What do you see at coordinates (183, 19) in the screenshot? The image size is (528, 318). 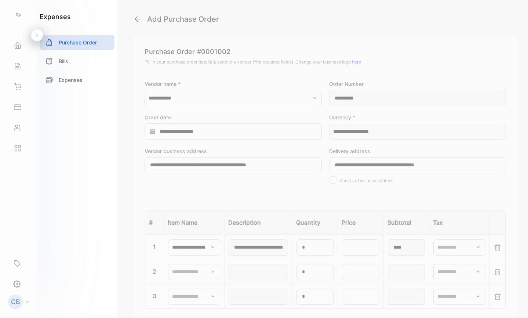 I see `div: Add Purchase Order` at bounding box center [183, 19].